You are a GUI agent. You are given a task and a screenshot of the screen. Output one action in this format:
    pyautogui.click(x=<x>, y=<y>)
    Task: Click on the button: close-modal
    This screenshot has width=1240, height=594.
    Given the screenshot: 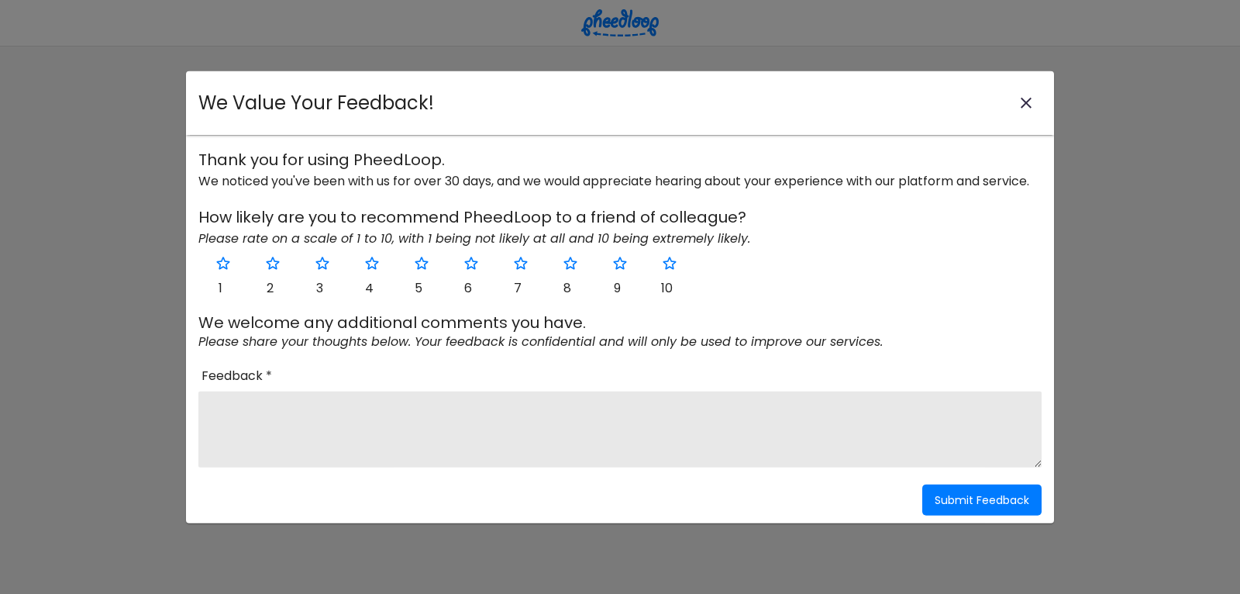 What is the action you would take?
    pyautogui.click(x=1026, y=103)
    